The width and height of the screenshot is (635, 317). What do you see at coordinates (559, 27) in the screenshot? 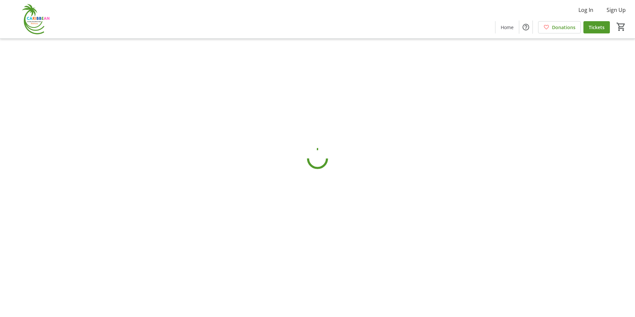
I see `a: Donations` at bounding box center [559, 27].